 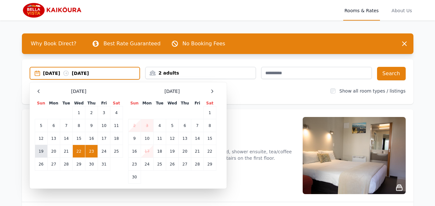 I want to click on label: Show all room types / listings, so click(x=372, y=91).